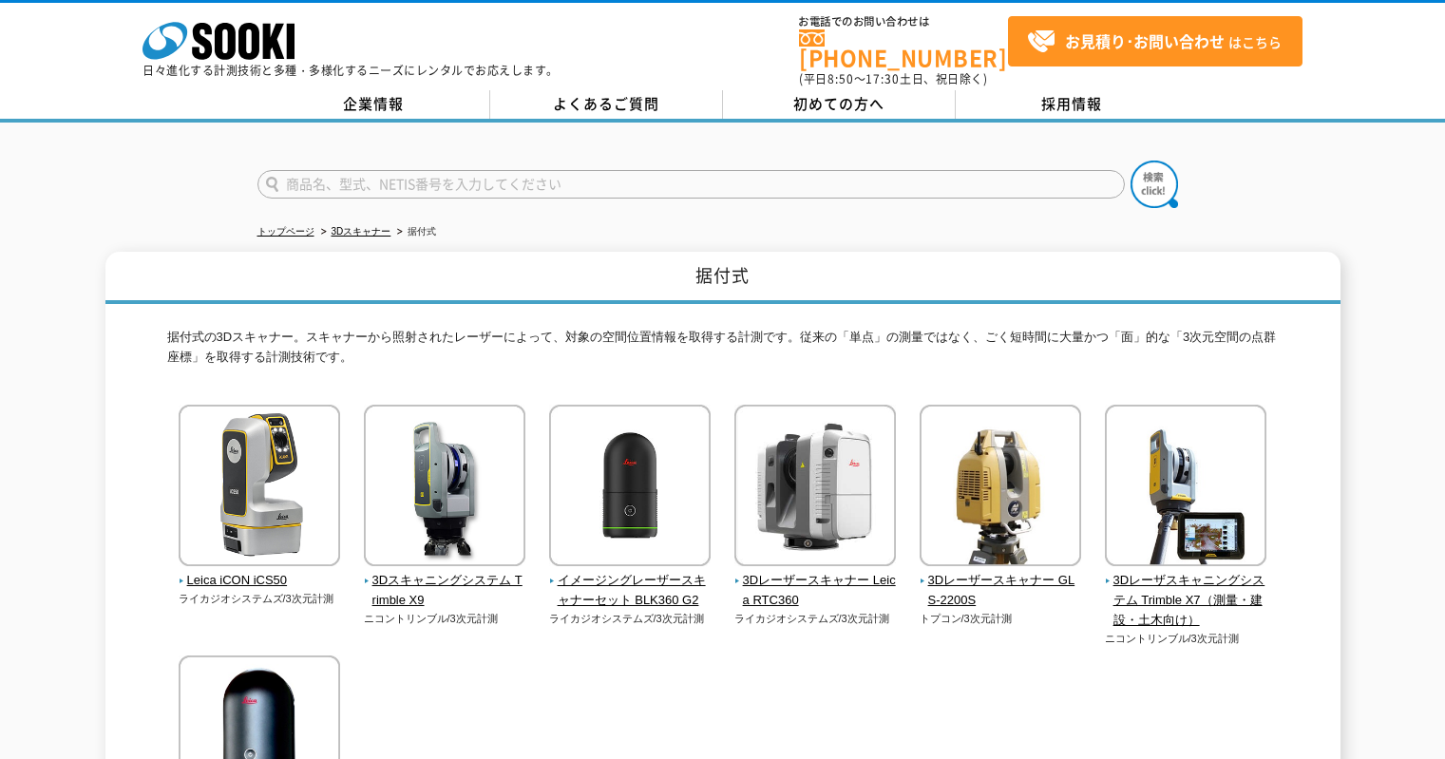  I want to click on img: Leica iCON iCS50, so click(259, 487).